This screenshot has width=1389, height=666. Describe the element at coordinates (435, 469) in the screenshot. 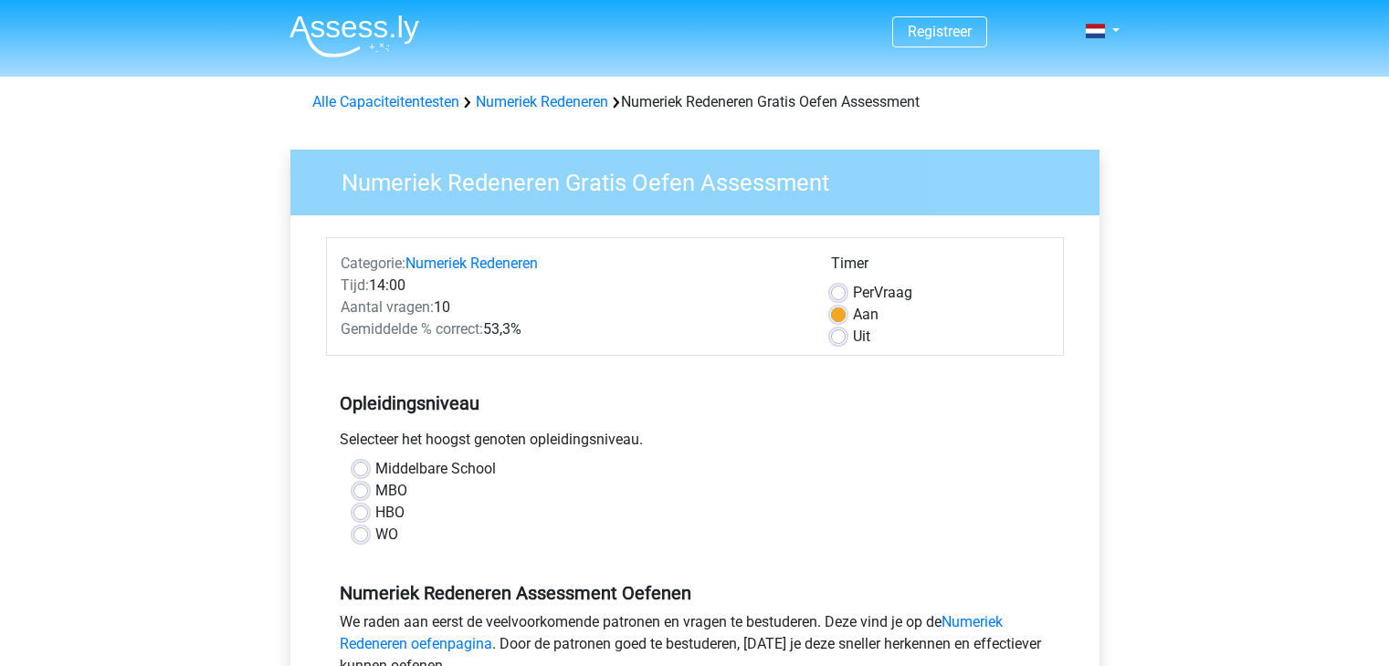

I see `label: Middelbare School` at that location.